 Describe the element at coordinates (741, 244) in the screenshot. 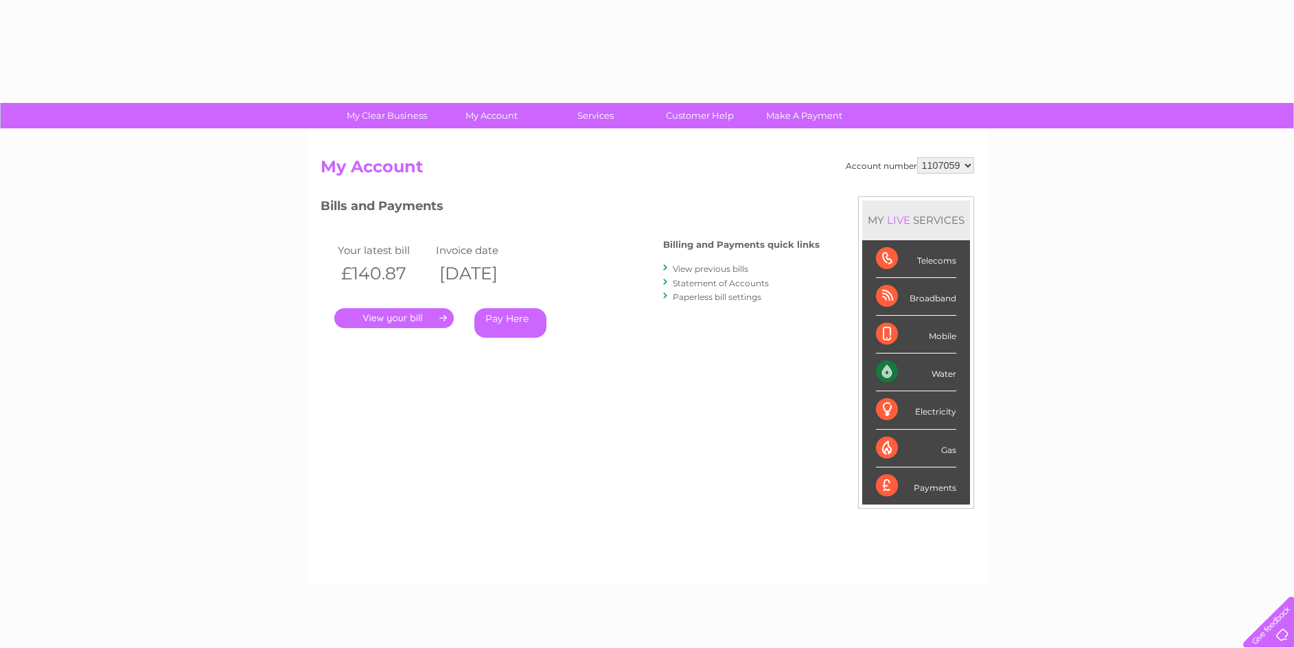

I see `h4: Billing and Payments quick links` at that location.